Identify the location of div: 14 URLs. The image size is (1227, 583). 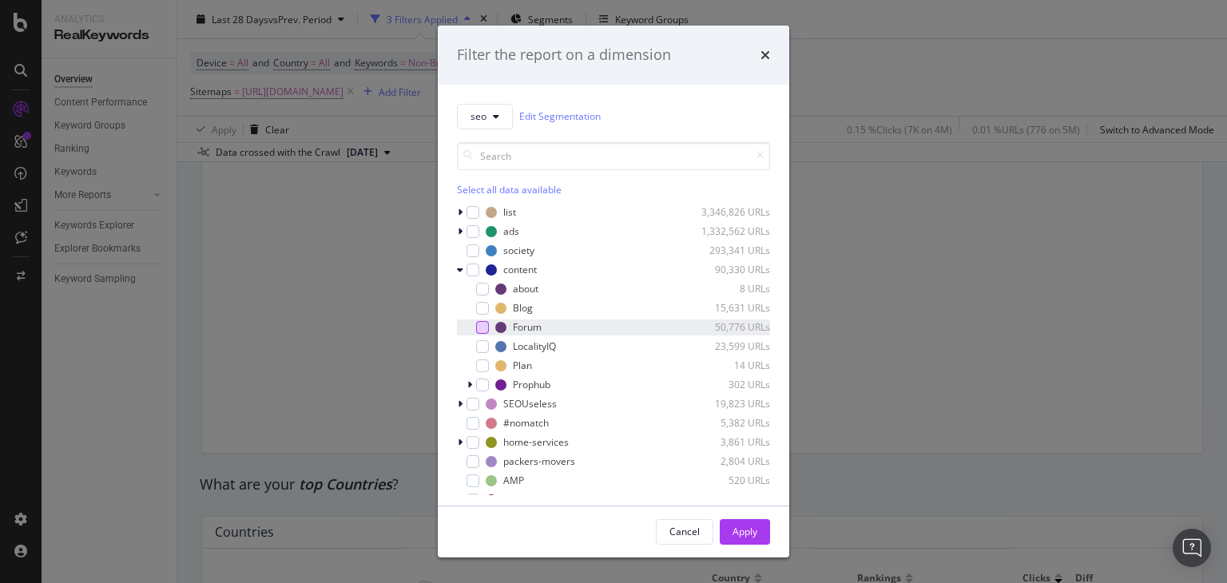
(731, 365).